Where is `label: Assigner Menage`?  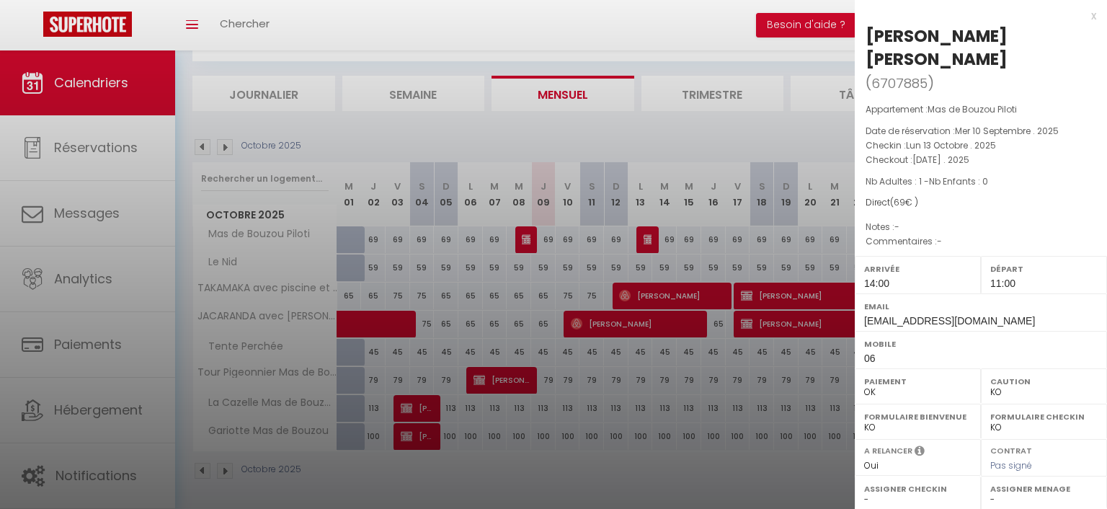
label: Assigner Menage is located at coordinates (1044, 489).